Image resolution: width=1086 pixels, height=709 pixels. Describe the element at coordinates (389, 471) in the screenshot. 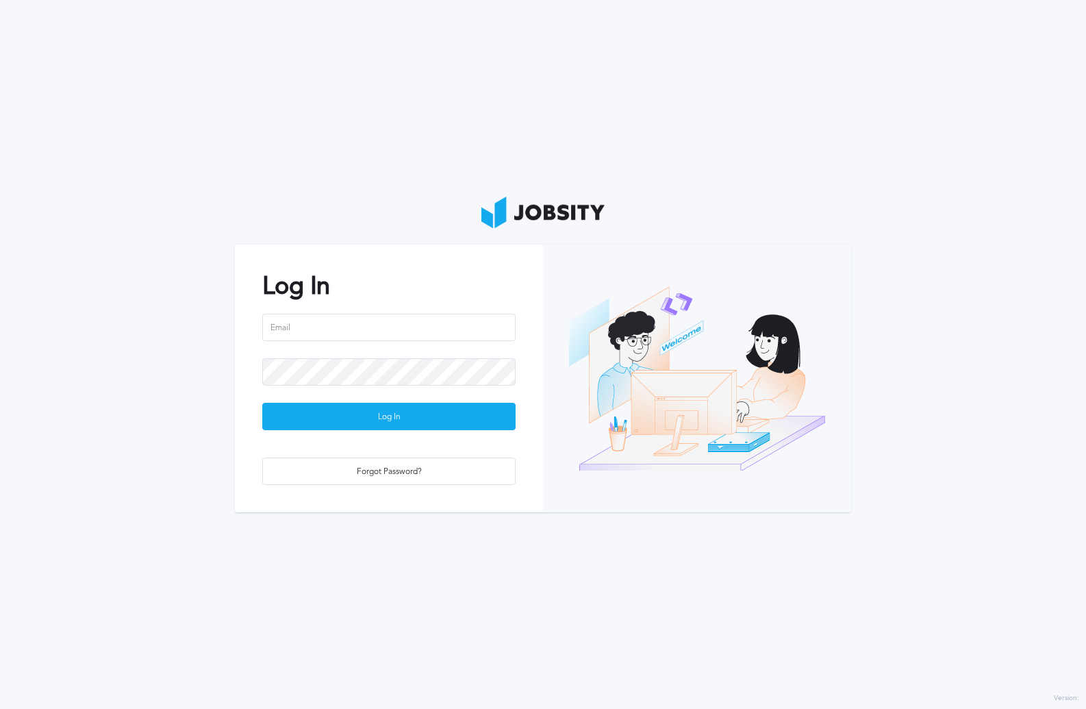

I see `button: Forgot Password?` at that location.